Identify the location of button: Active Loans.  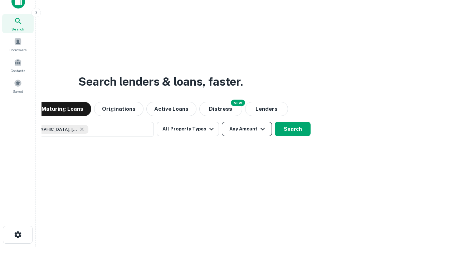
(171, 109).